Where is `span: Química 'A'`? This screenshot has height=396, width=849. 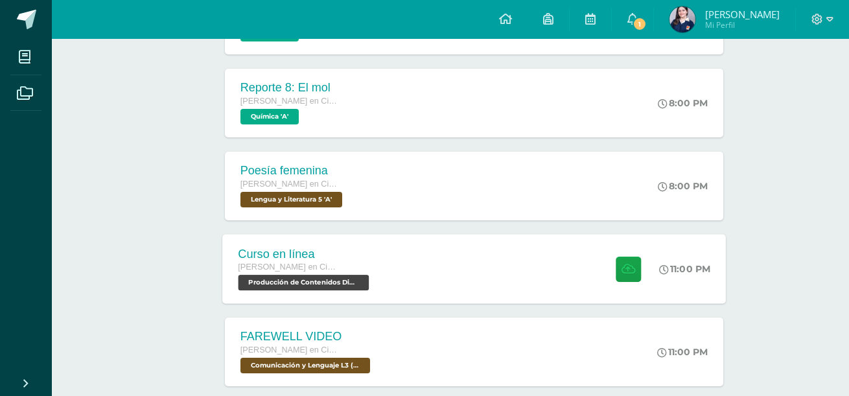 span: Química 'A' is located at coordinates (269, 117).